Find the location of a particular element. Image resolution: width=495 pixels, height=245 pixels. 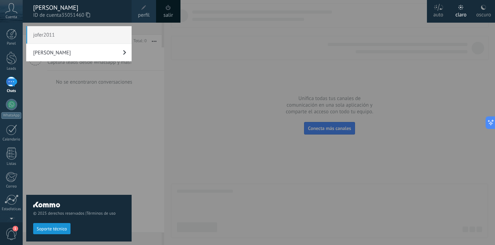

div: Leads is located at coordinates (12, 69).